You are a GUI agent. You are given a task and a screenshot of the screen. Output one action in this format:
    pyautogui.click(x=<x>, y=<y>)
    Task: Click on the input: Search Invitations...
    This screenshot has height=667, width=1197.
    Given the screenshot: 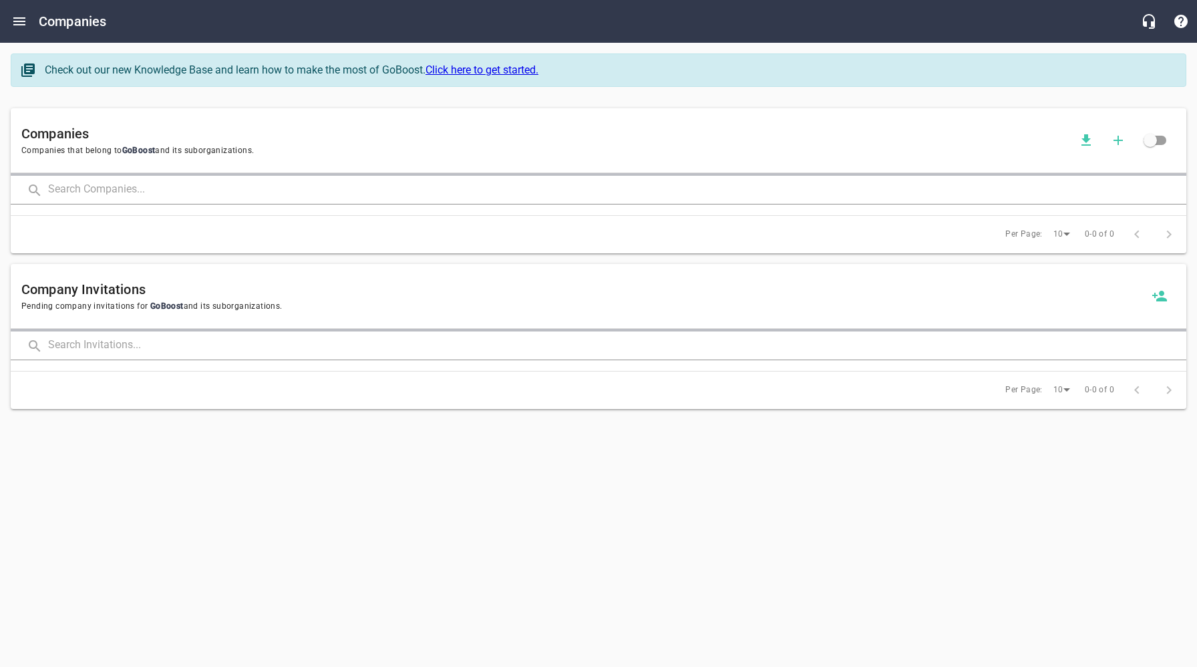 What is the action you would take?
    pyautogui.click(x=617, y=345)
    